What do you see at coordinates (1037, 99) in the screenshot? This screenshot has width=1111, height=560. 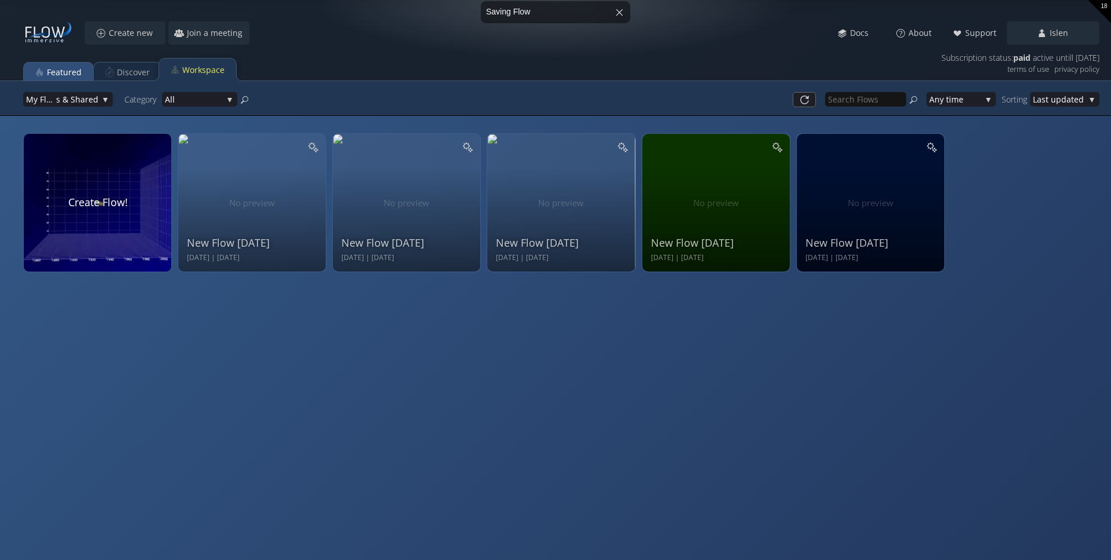 I see `span: La` at bounding box center [1037, 99].